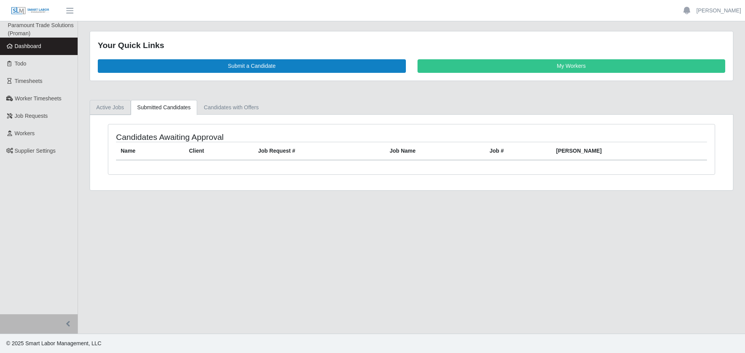 The image size is (745, 353). Describe the element at coordinates (41, 29) in the screenshot. I see `span: Paramount Trade Solutions (Proman)` at that location.